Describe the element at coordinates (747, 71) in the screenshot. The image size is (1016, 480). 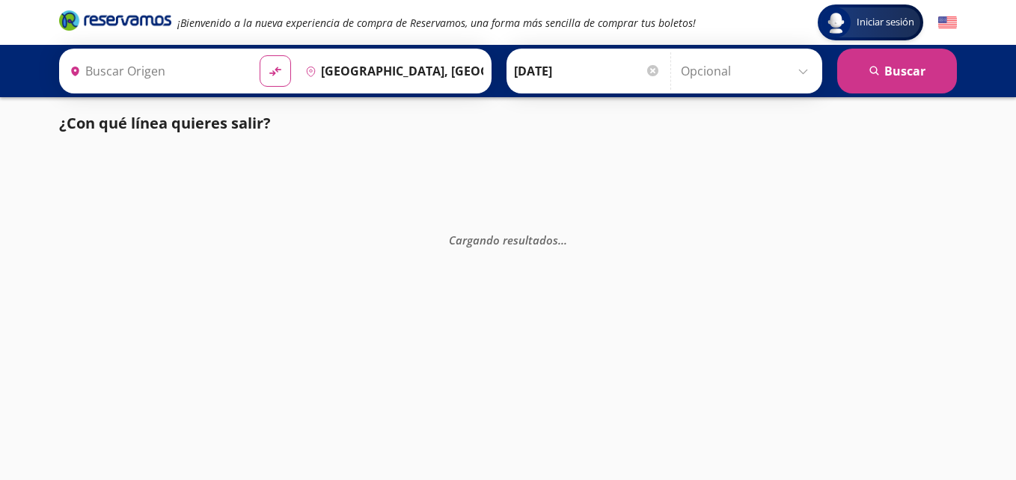
I see `input: Opcional` at that location.